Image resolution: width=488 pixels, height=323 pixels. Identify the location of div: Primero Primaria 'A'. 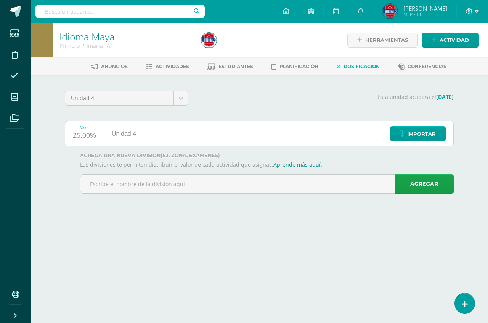
(126, 45).